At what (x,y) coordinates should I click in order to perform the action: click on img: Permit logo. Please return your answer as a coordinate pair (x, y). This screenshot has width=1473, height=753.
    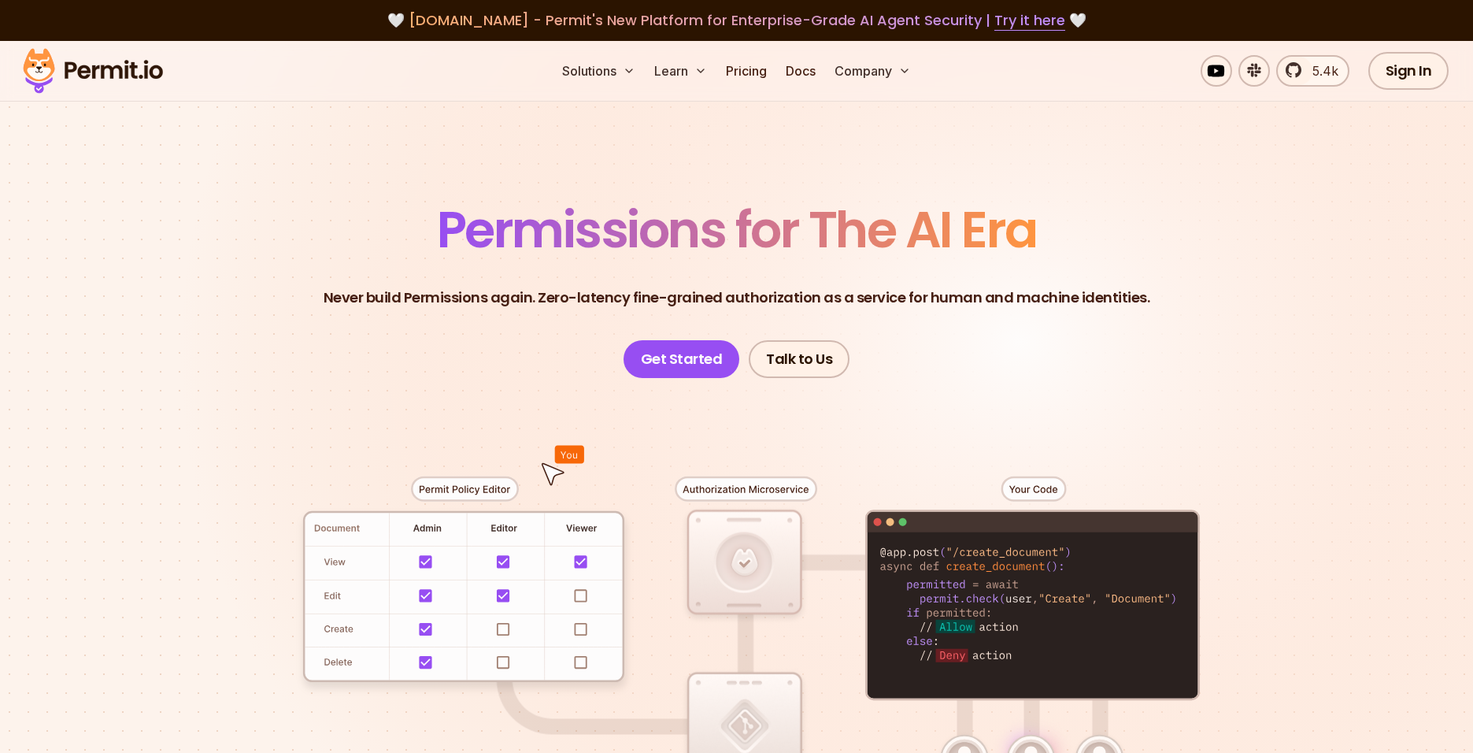
    Looking at the image, I should click on (93, 71).